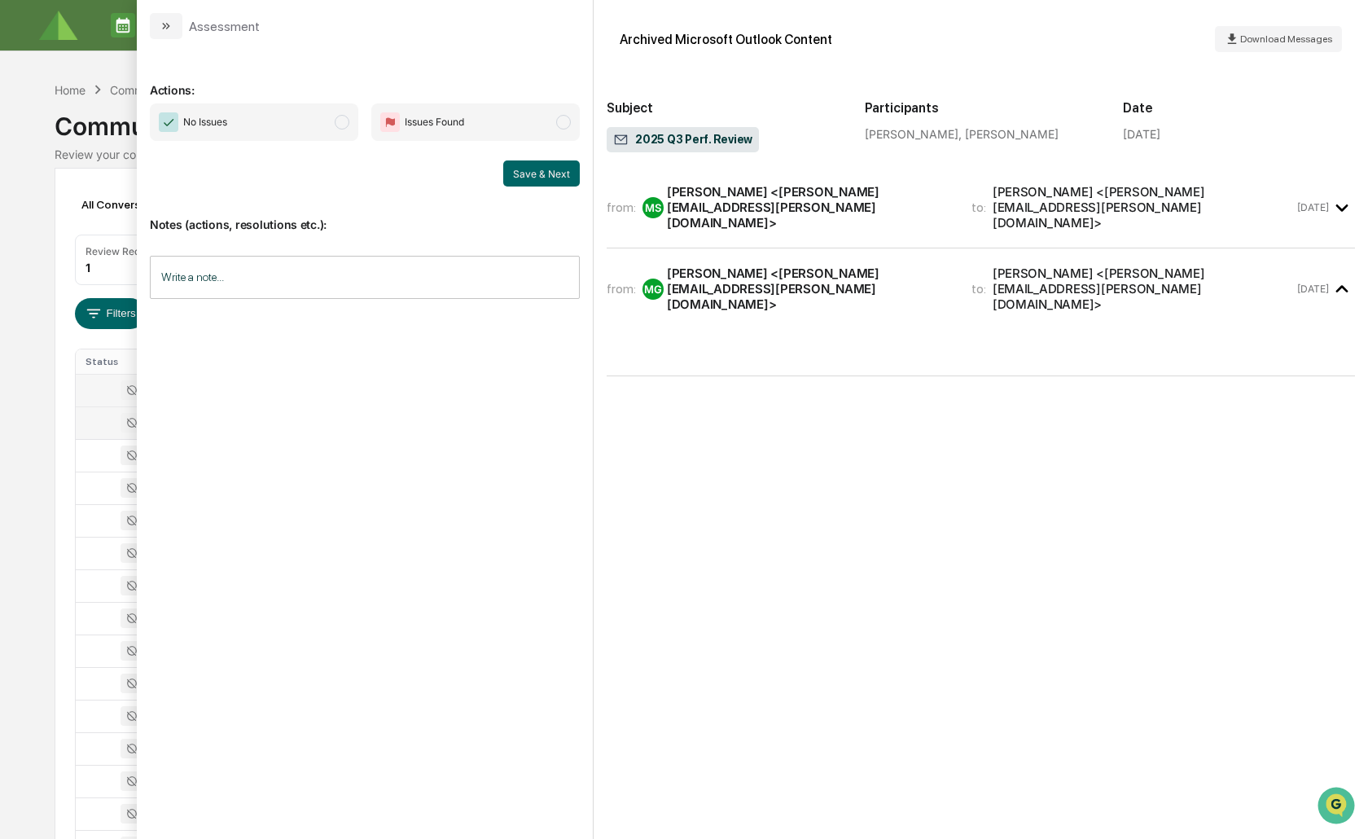 This screenshot has width=1368, height=839. Describe the element at coordinates (287, 139) in the screenshot. I see `button: Start new chat` at that location.